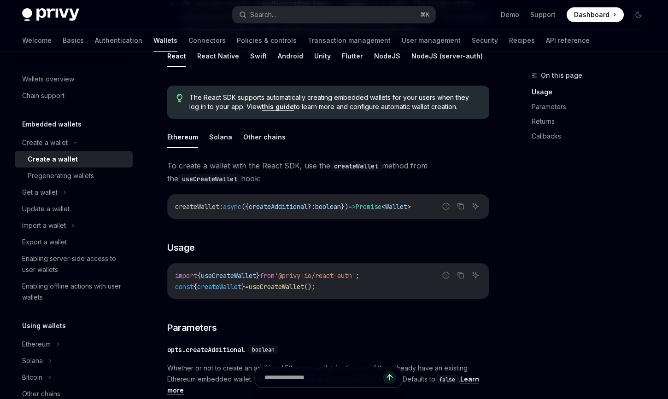  Describe the element at coordinates (44, 326) in the screenshot. I see `h5: Using wallets` at that location.